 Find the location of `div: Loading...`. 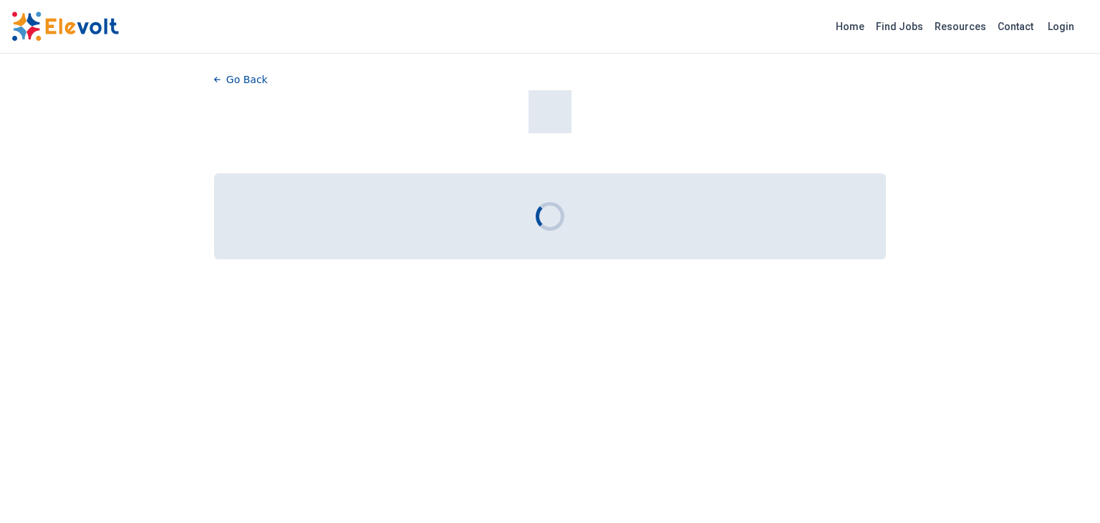

div: Loading... is located at coordinates (550, 216).